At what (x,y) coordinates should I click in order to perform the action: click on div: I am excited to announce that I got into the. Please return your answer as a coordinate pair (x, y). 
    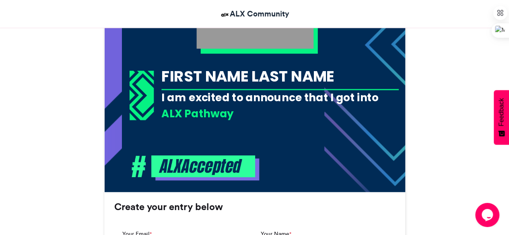
    Looking at the image, I should click on (280, 105).